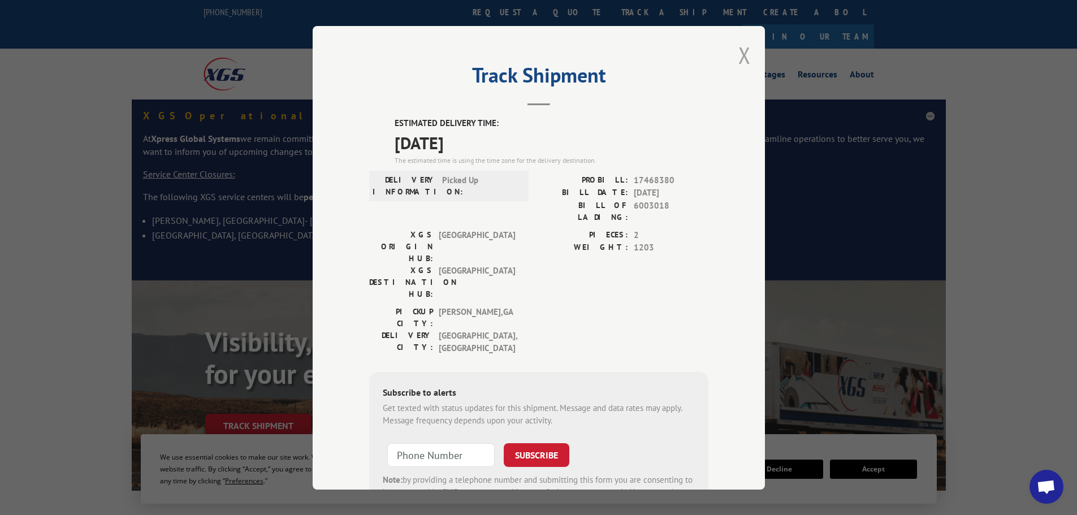 The width and height of the screenshot is (1077, 515). What do you see at coordinates (671, 211) in the screenshot?
I see `span: 6003018` at bounding box center [671, 211].